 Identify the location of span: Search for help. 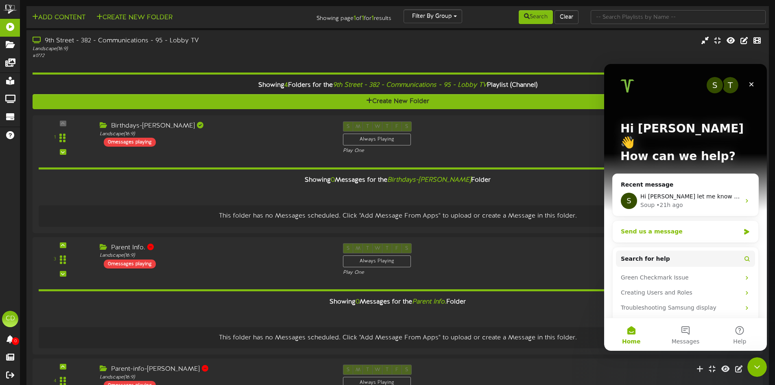
(41, 195).